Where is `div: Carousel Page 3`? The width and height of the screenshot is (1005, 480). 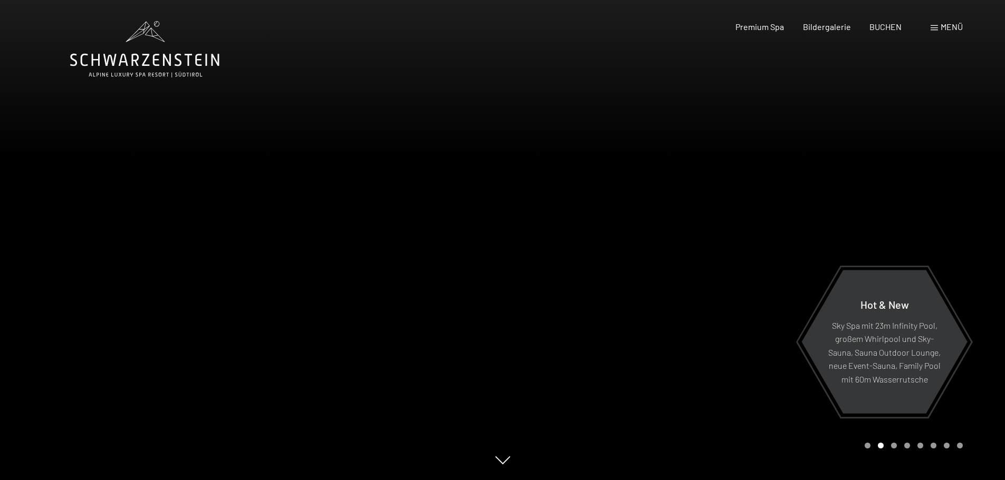 div: Carousel Page 3 is located at coordinates (893, 446).